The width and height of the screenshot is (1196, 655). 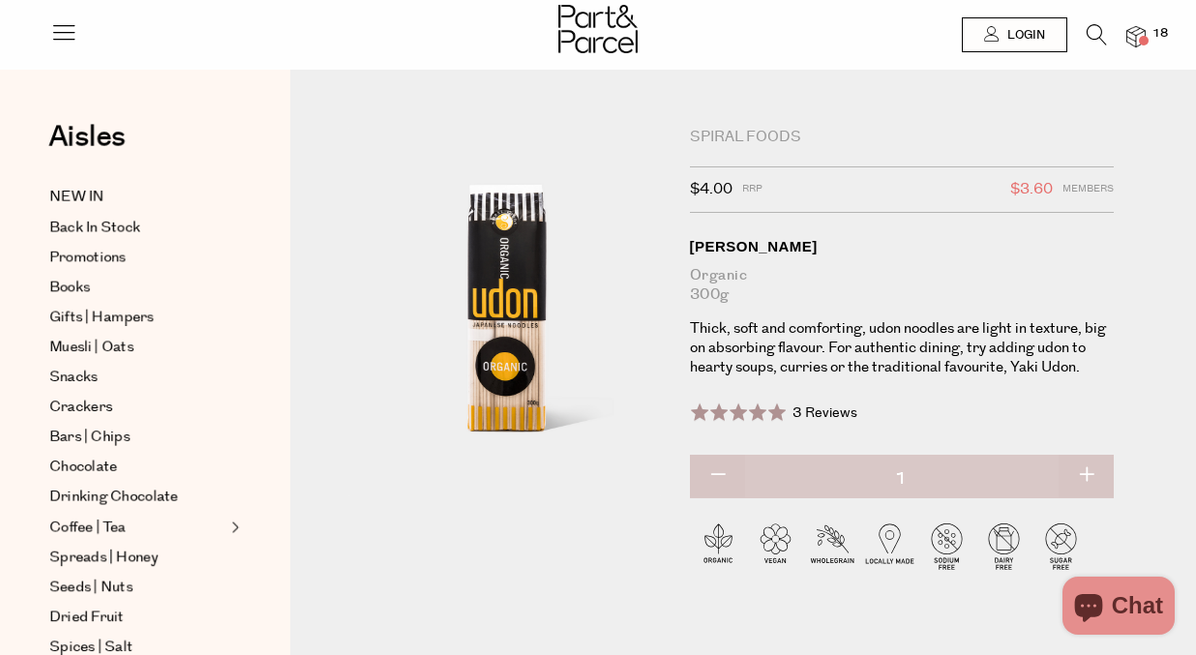 I want to click on a: Muesli | Oats, so click(x=137, y=347).